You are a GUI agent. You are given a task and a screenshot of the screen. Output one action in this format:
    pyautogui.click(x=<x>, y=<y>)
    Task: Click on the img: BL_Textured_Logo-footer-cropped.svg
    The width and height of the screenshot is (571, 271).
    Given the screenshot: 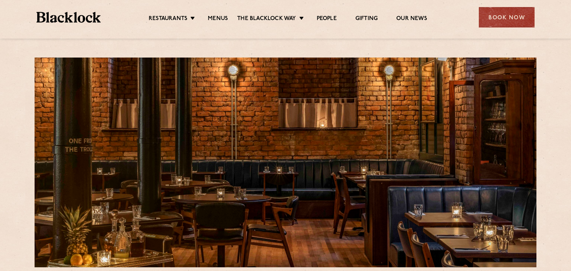 What is the action you would take?
    pyautogui.click(x=68, y=17)
    